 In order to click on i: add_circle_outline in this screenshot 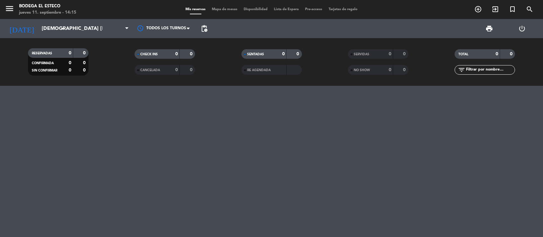, I will do `click(478, 9)`.